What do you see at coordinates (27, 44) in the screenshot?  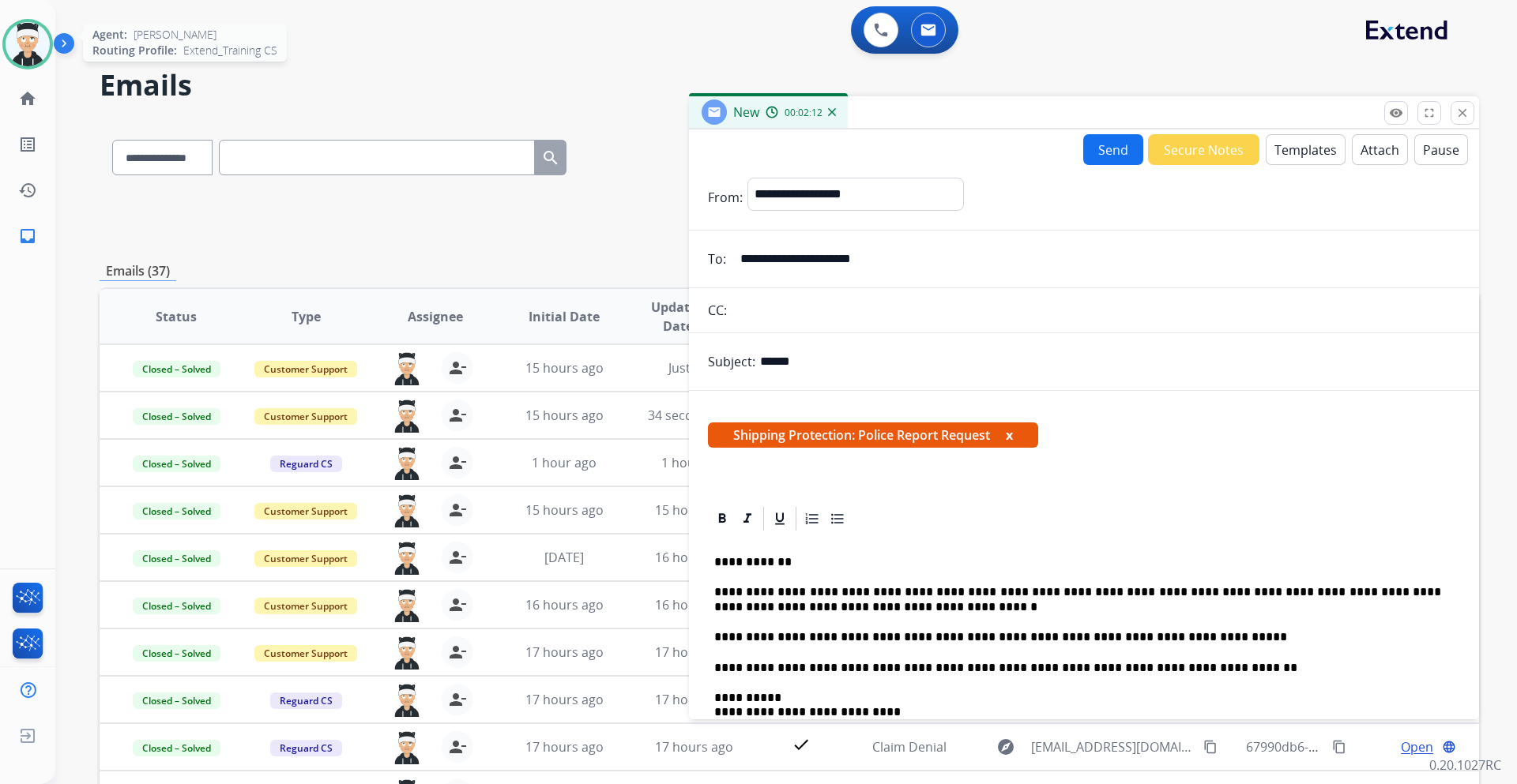 I see `img: avatar` at bounding box center [27, 44].